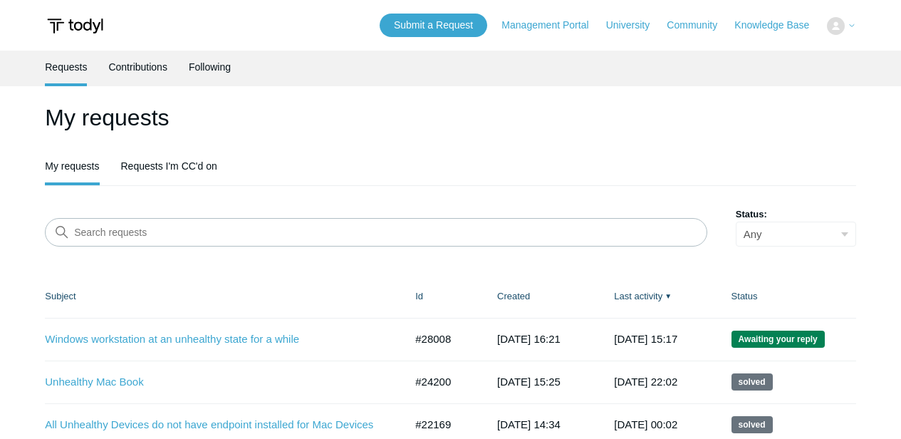 The height and width of the screenshot is (439, 901). I want to click on a: Windows workstation at an unhealthy state for a while, so click(214, 339).